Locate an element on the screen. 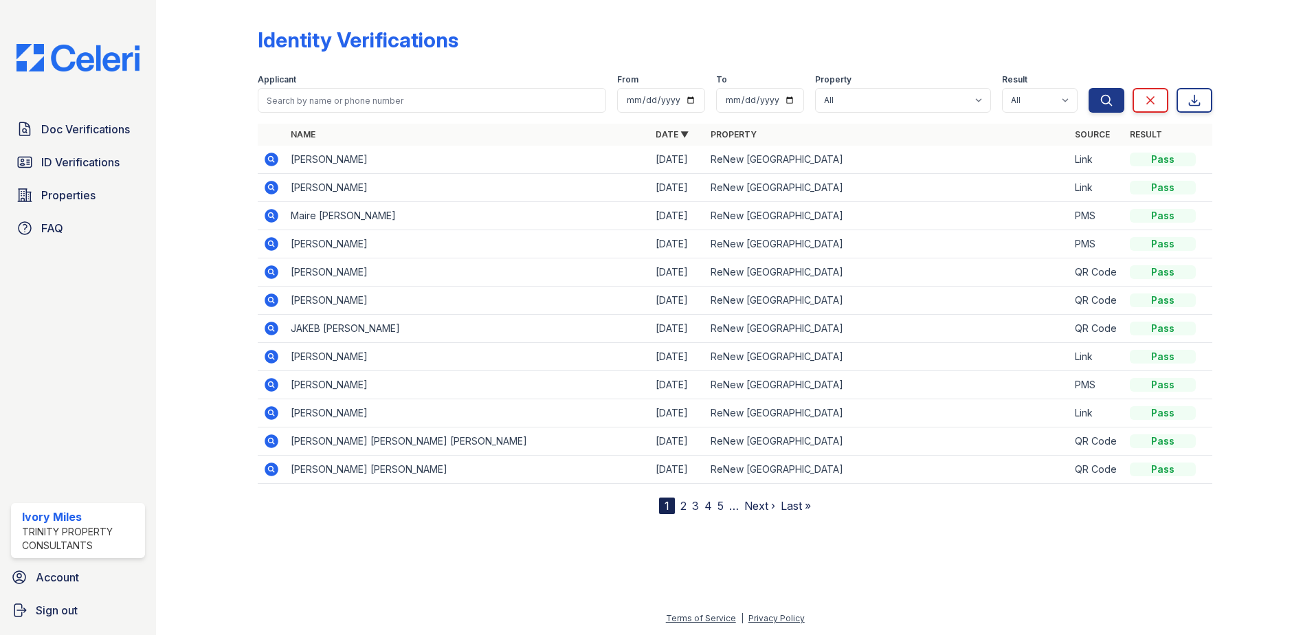  div: Ivory Miles is located at coordinates (80, 517).